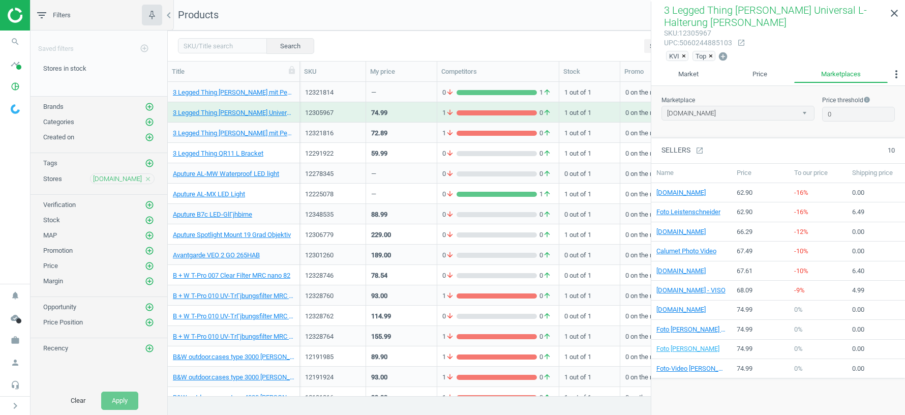 This screenshot has height=415, width=905. I want to click on span: Price, so click(50, 265).